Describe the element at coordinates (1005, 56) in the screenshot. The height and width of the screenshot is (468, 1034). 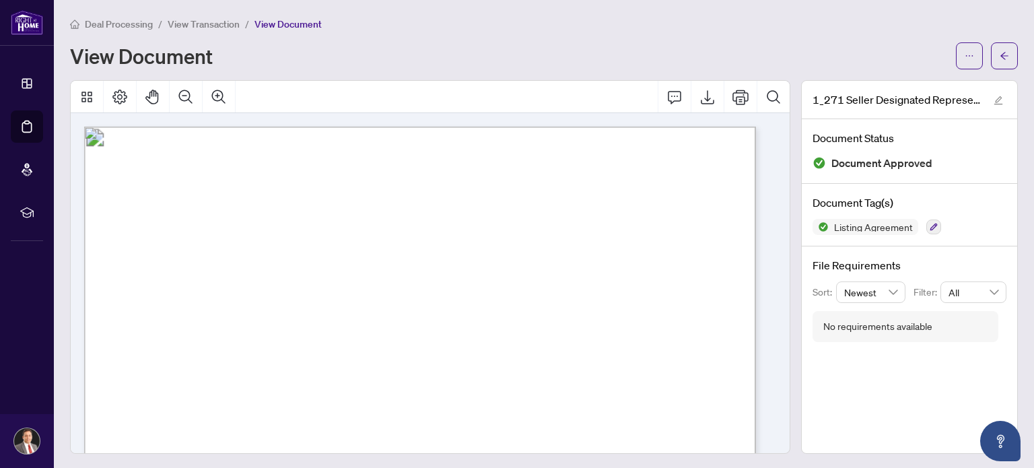
I see `span: arrow-left` at that location.